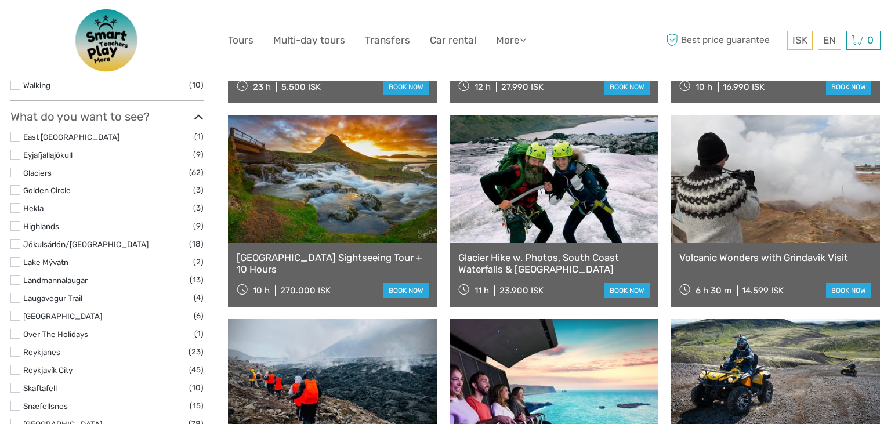 Image resolution: width=891 pixels, height=424 pixels. What do you see at coordinates (762, 290) in the screenshot?
I see `div: 14.599 ISK` at bounding box center [762, 290].